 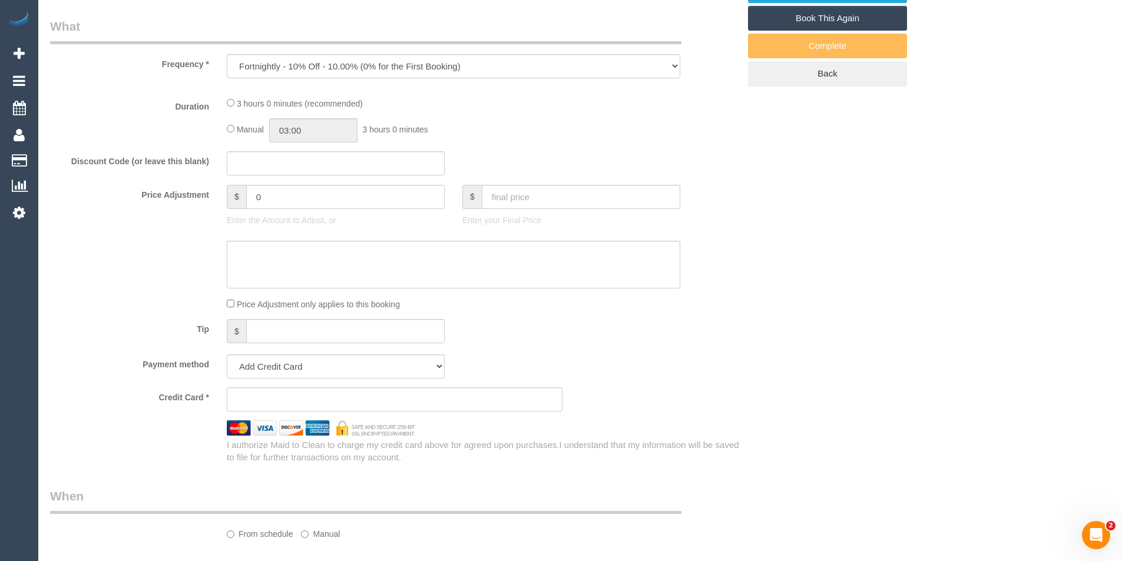 I want to click on input: final price, so click(x=581, y=197).